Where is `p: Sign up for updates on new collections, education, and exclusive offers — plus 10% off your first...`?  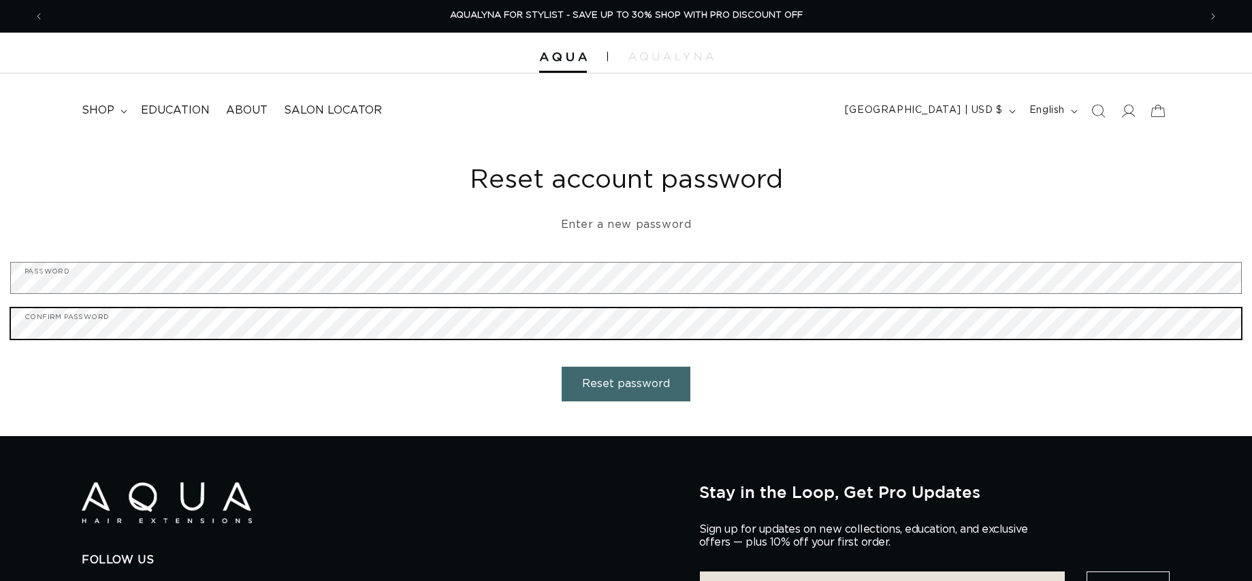 p: Sign up for updates on new collections, education, and exclusive offers — plus 10% off your first... is located at coordinates (869, 536).